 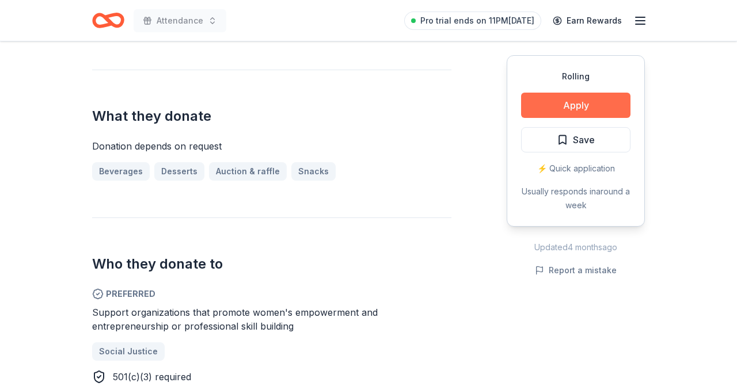 I want to click on span: 501(c)(3) required, so click(x=152, y=377).